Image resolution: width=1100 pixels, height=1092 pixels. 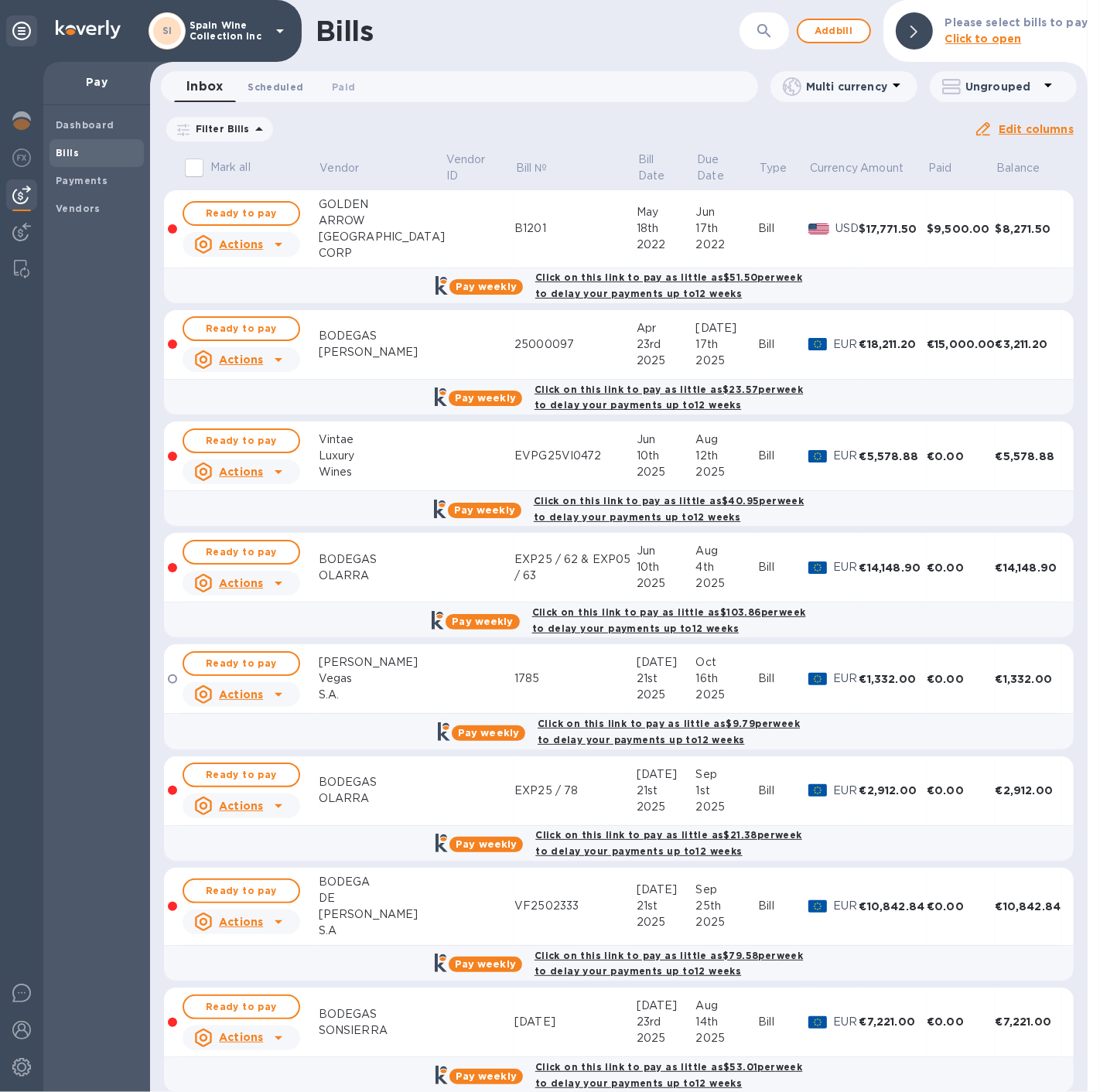 What do you see at coordinates (960, 229) in the screenshot?
I see `div: $9,500.00` at bounding box center [960, 229].